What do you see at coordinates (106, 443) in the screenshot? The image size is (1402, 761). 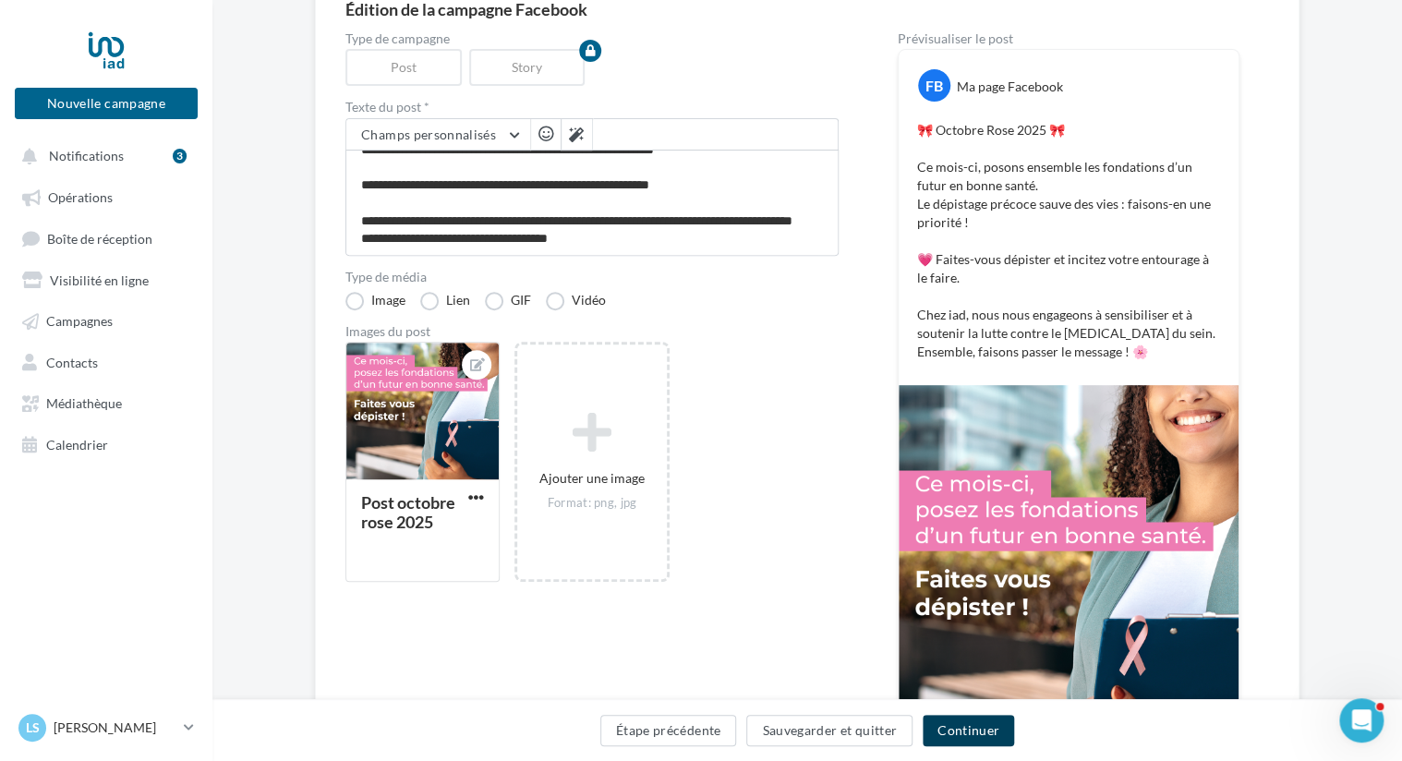 I see `a: Calendrier` at bounding box center [106, 443].